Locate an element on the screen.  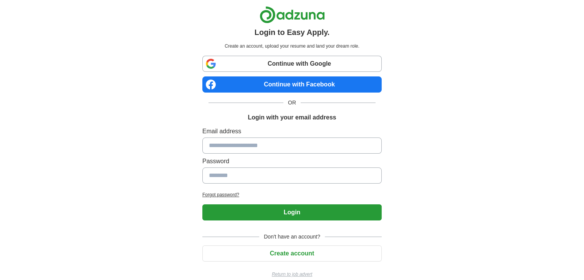
label: Email address is located at coordinates (292, 131).